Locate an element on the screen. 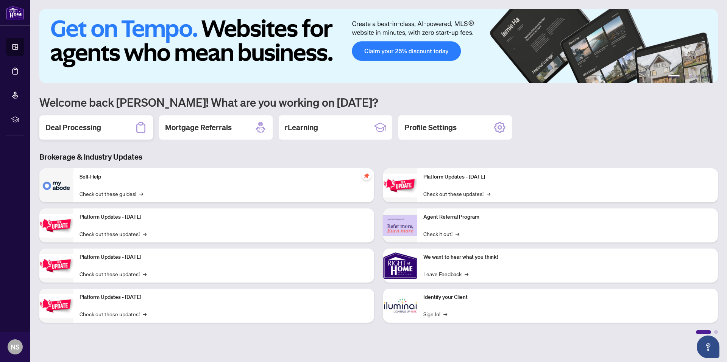 The width and height of the screenshot is (727, 362). p: Identify your Client is located at coordinates (568, 298).